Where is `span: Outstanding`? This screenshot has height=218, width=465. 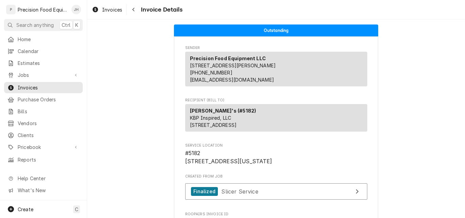 span: Outstanding is located at coordinates (276, 30).